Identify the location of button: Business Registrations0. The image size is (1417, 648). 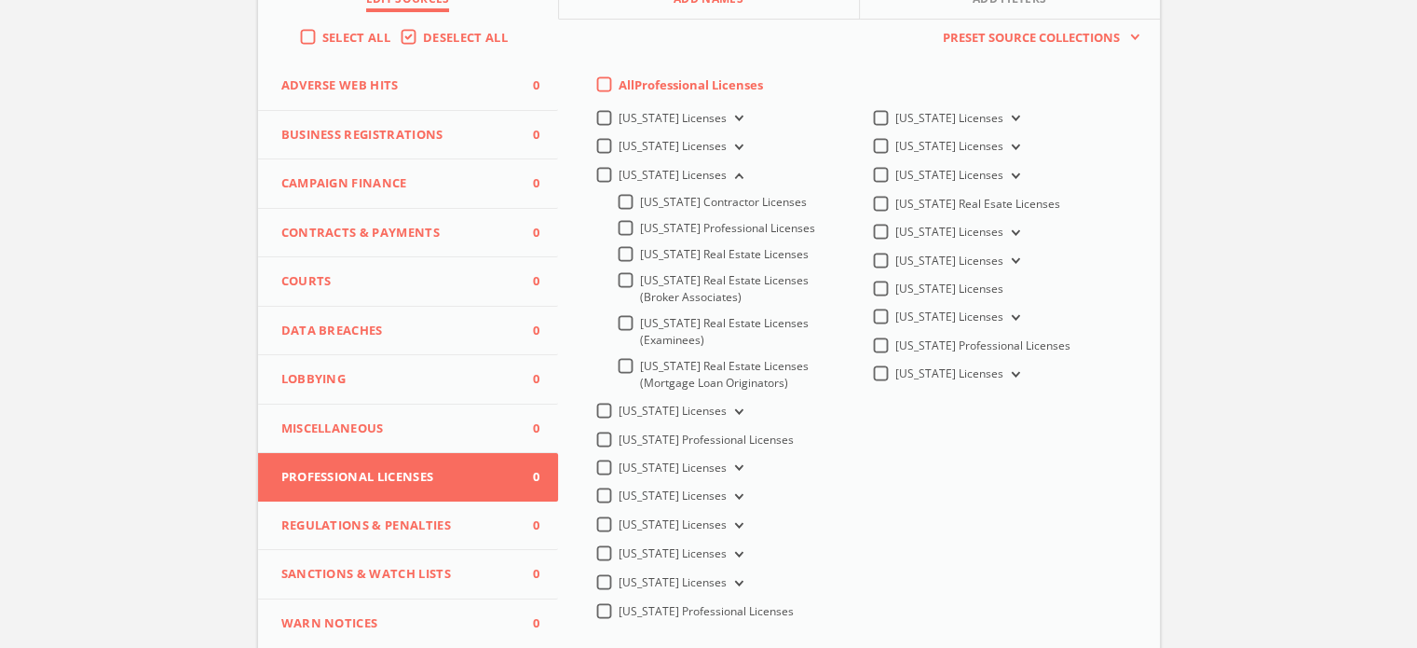
(408, 135).